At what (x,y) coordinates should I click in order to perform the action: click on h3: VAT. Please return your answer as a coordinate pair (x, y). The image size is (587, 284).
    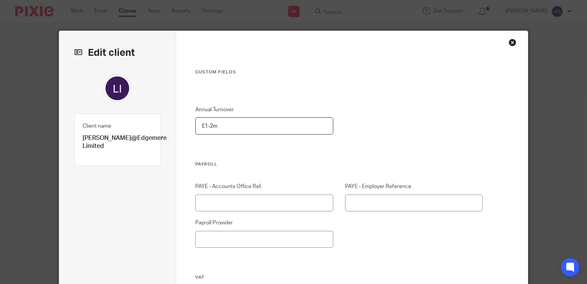
    Looking at the image, I should click on (339, 278).